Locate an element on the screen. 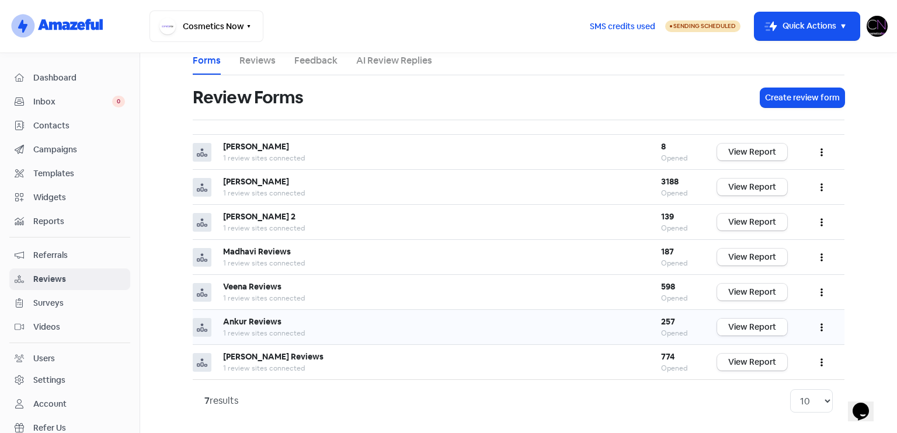  b: Veena Reviews is located at coordinates (252, 287).